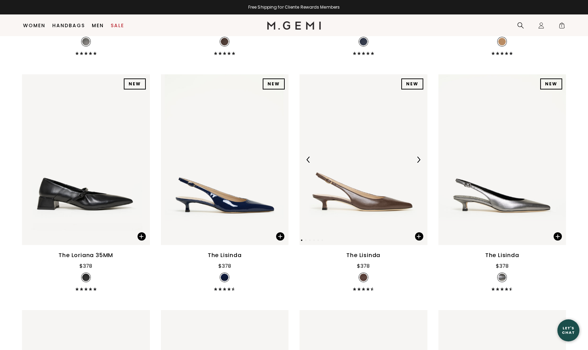 This screenshot has width=588, height=350. I want to click on div: Let's Chat, so click(568, 330).